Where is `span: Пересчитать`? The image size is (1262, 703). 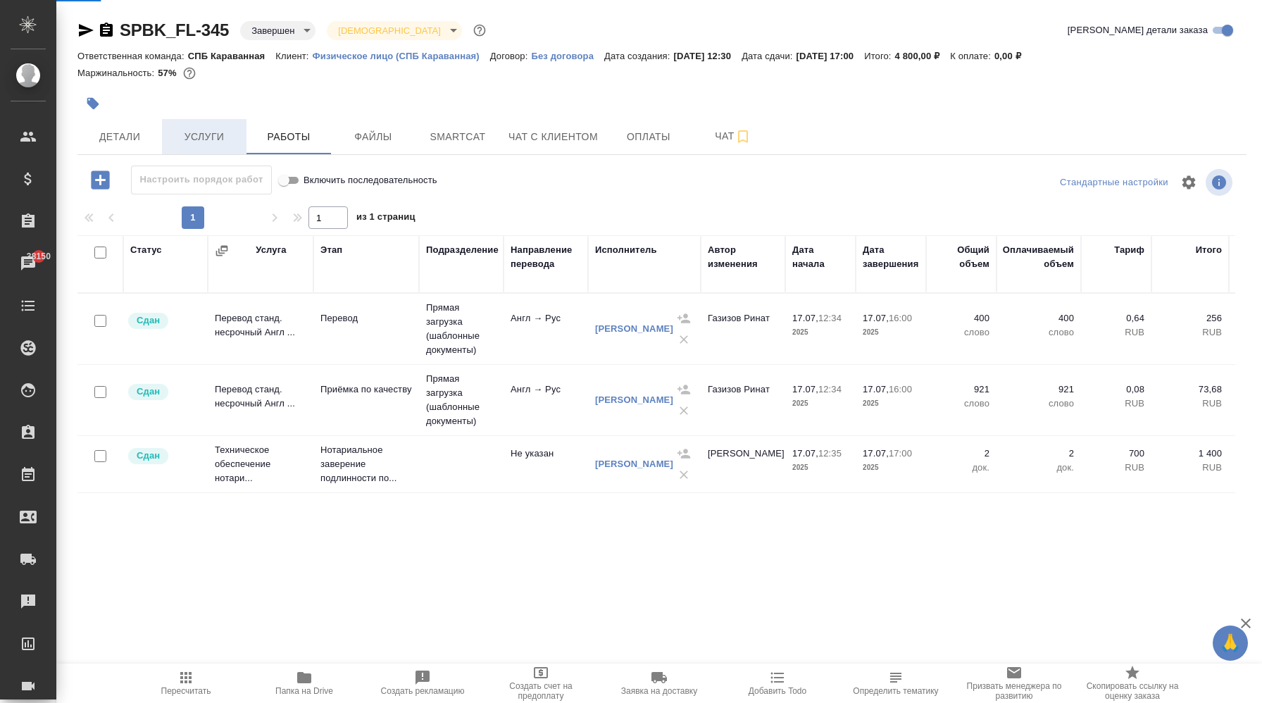 span: Пересчитать is located at coordinates (186, 691).